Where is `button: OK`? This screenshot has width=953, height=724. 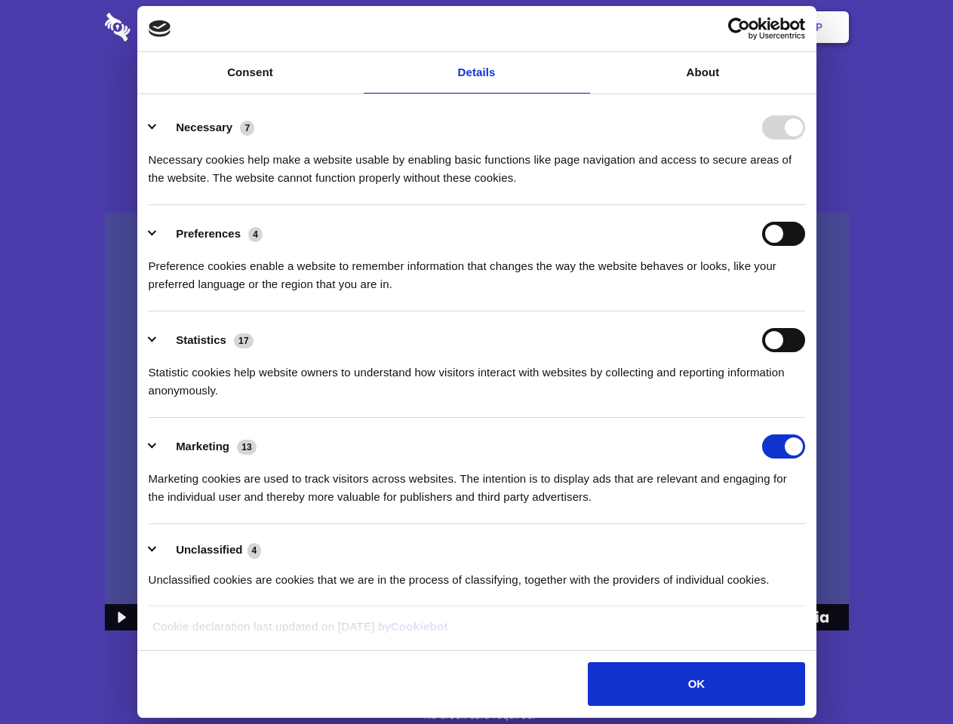
button: OK is located at coordinates (695, 684).